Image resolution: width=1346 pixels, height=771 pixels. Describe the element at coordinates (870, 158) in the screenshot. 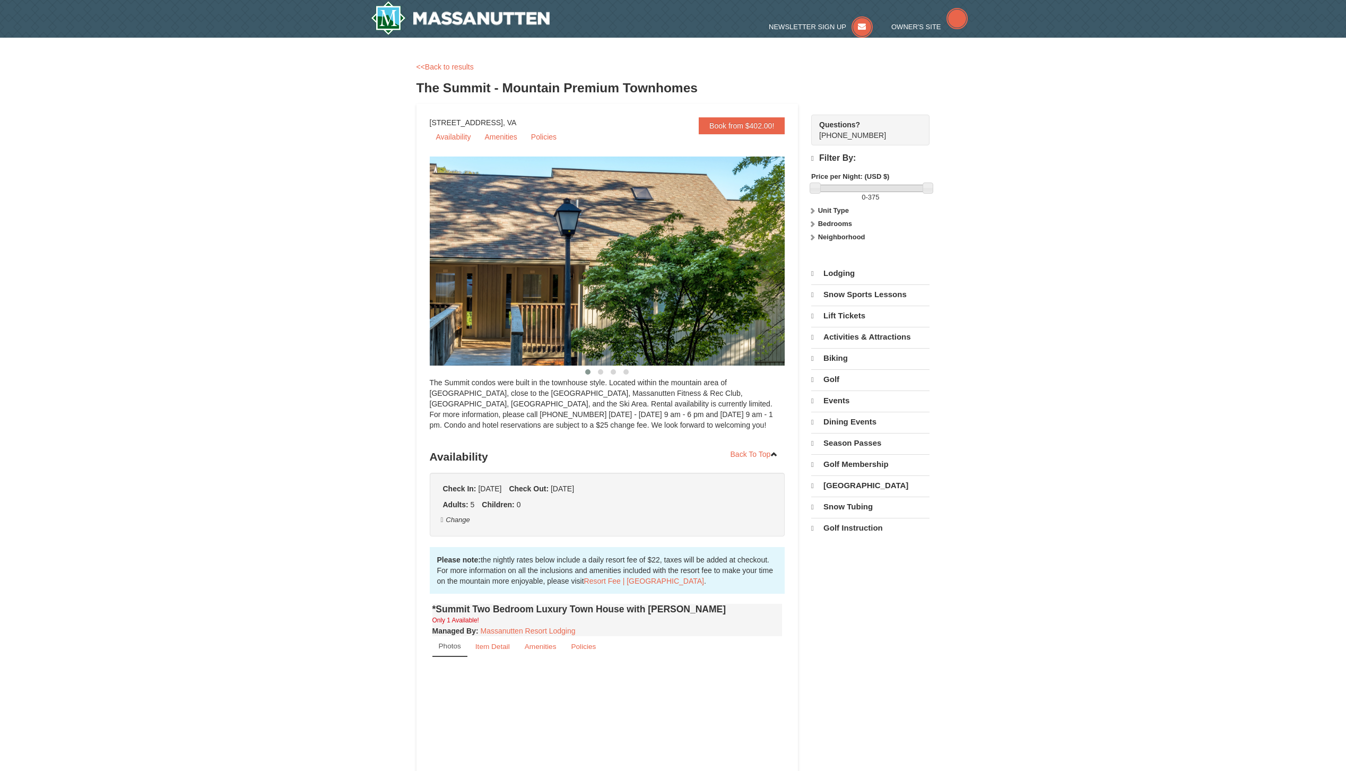

I see `h4: Filter By:` at that location.